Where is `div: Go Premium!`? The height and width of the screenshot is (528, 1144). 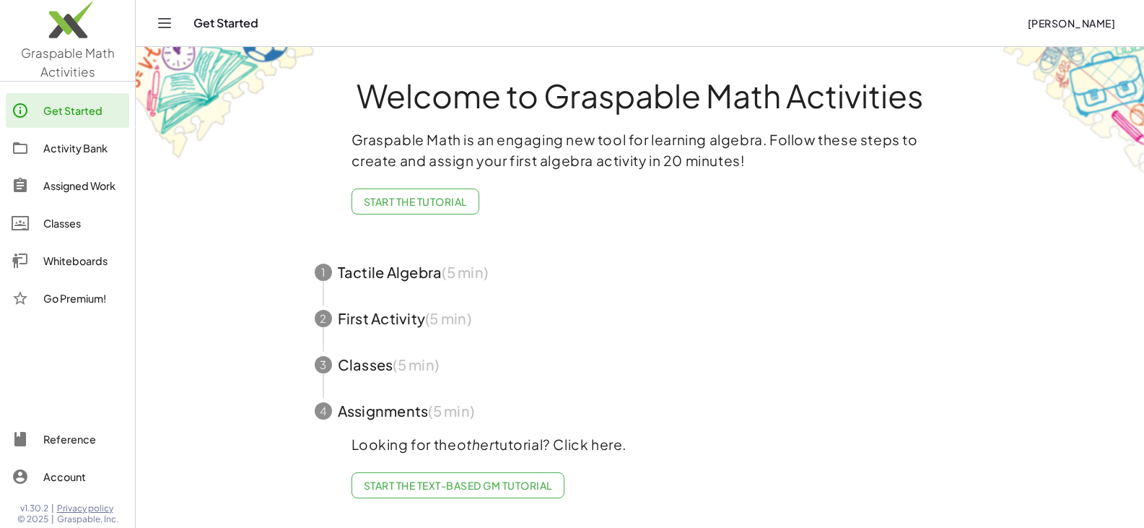
div: Go Premium! is located at coordinates (83, 298).